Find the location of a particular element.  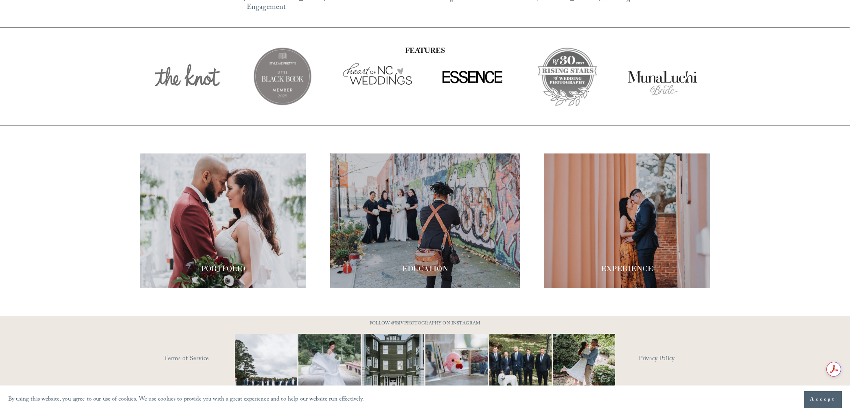

span: Accept is located at coordinates (823, 400).